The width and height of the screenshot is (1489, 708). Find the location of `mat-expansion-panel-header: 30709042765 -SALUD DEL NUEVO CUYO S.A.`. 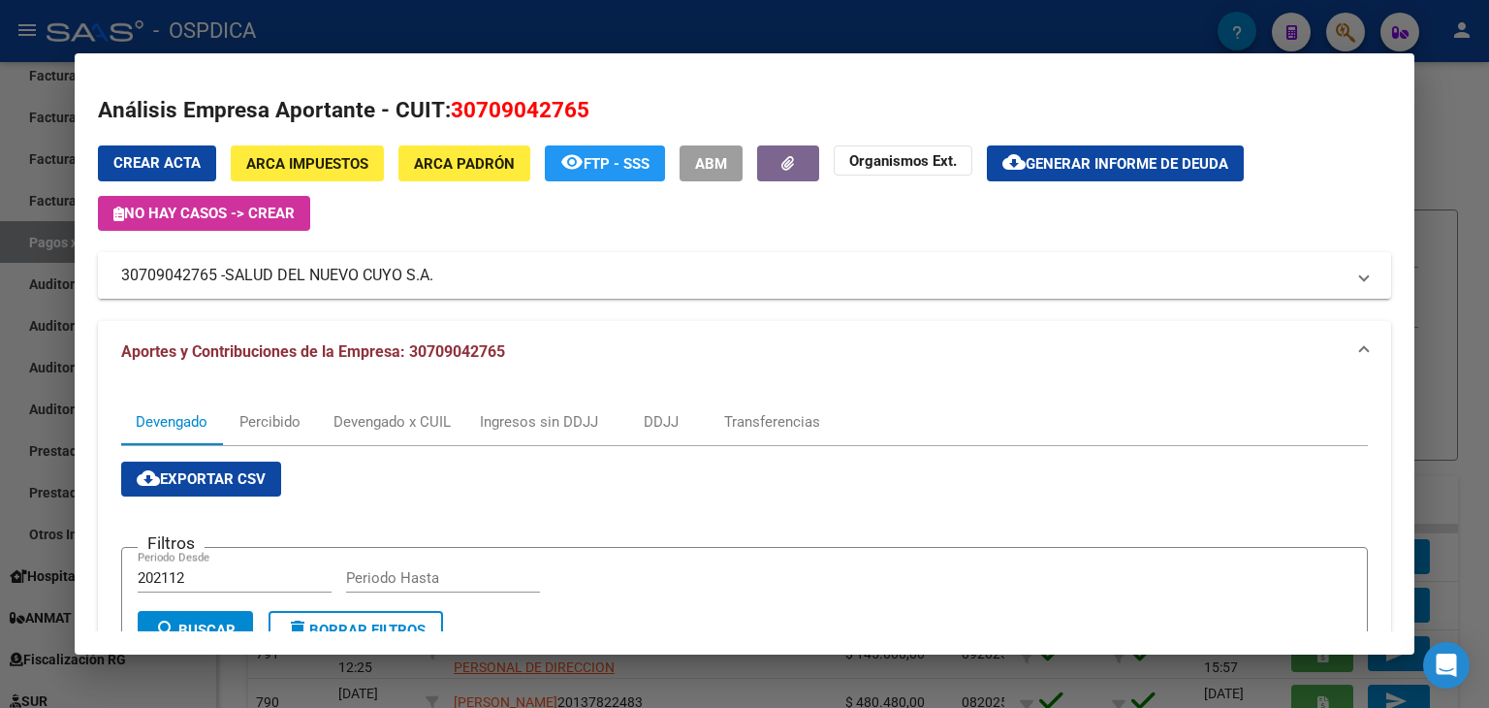

mat-expansion-panel-header: 30709042765 -SALUD DEL NUEVO CUYO S.A. is located at coordinates (745, 275).